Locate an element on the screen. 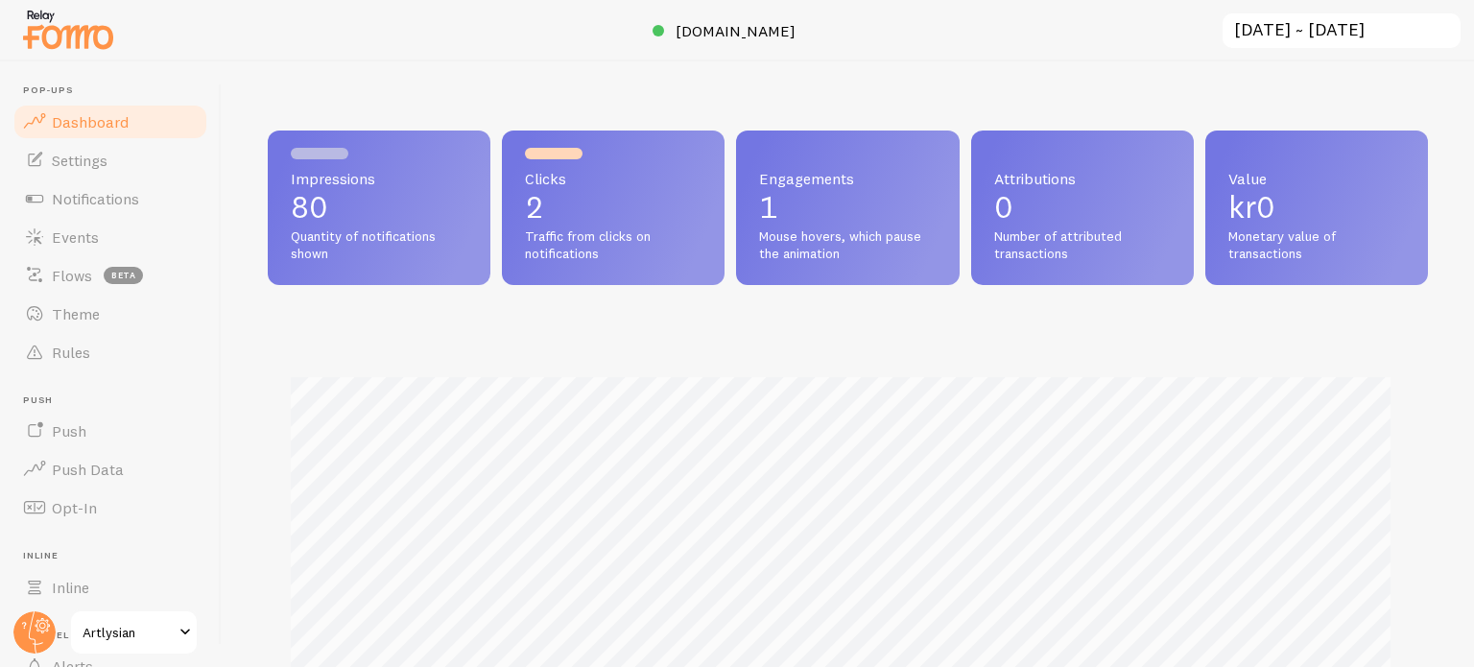 The width and height of the screenshot is (1474, 667). span: Push Data is located at coordinates (87, 469).